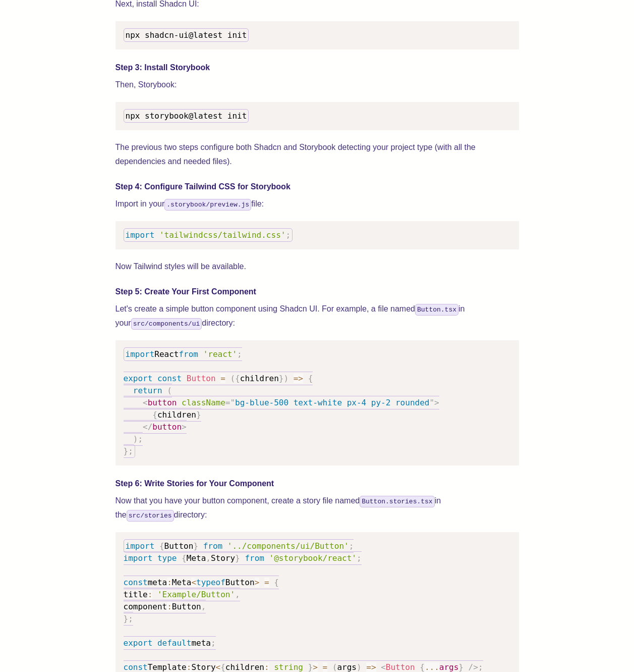  I want to click on span: args, so click(347, 667).